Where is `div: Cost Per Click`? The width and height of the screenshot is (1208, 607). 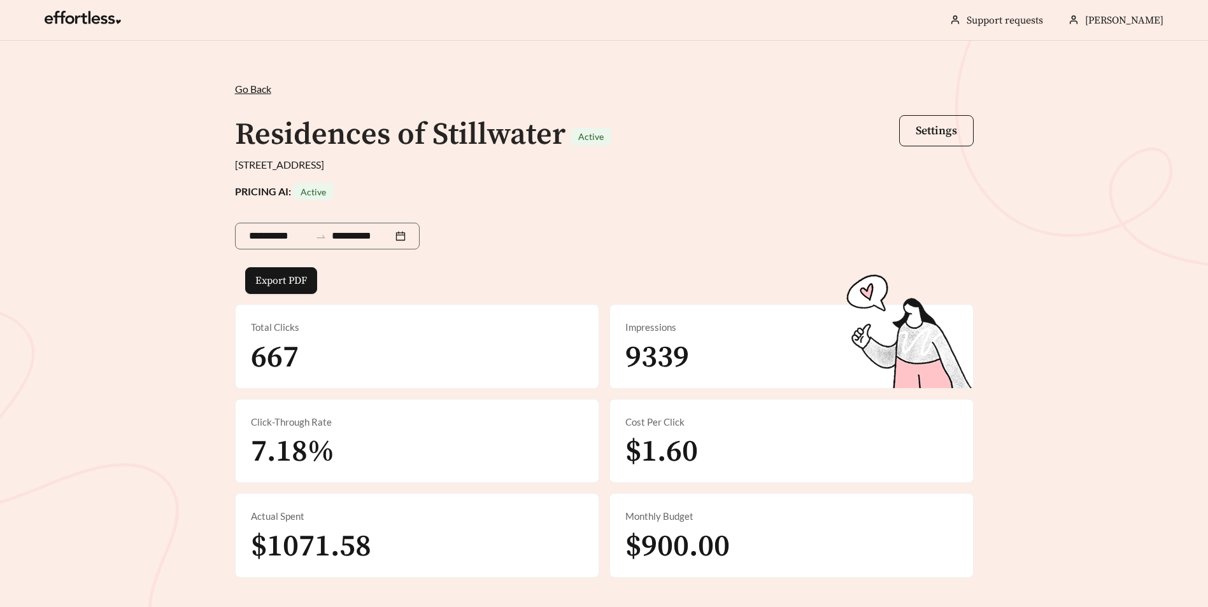
div: Cost Per Click is located at coordinates (791, 422).